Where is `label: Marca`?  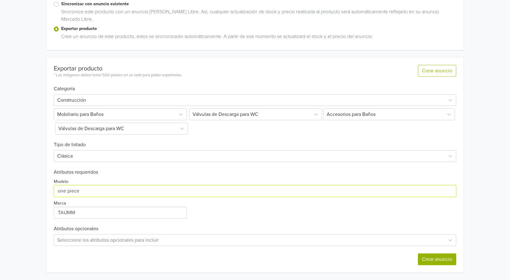
label: Marca is located at coordinates (60, 203).